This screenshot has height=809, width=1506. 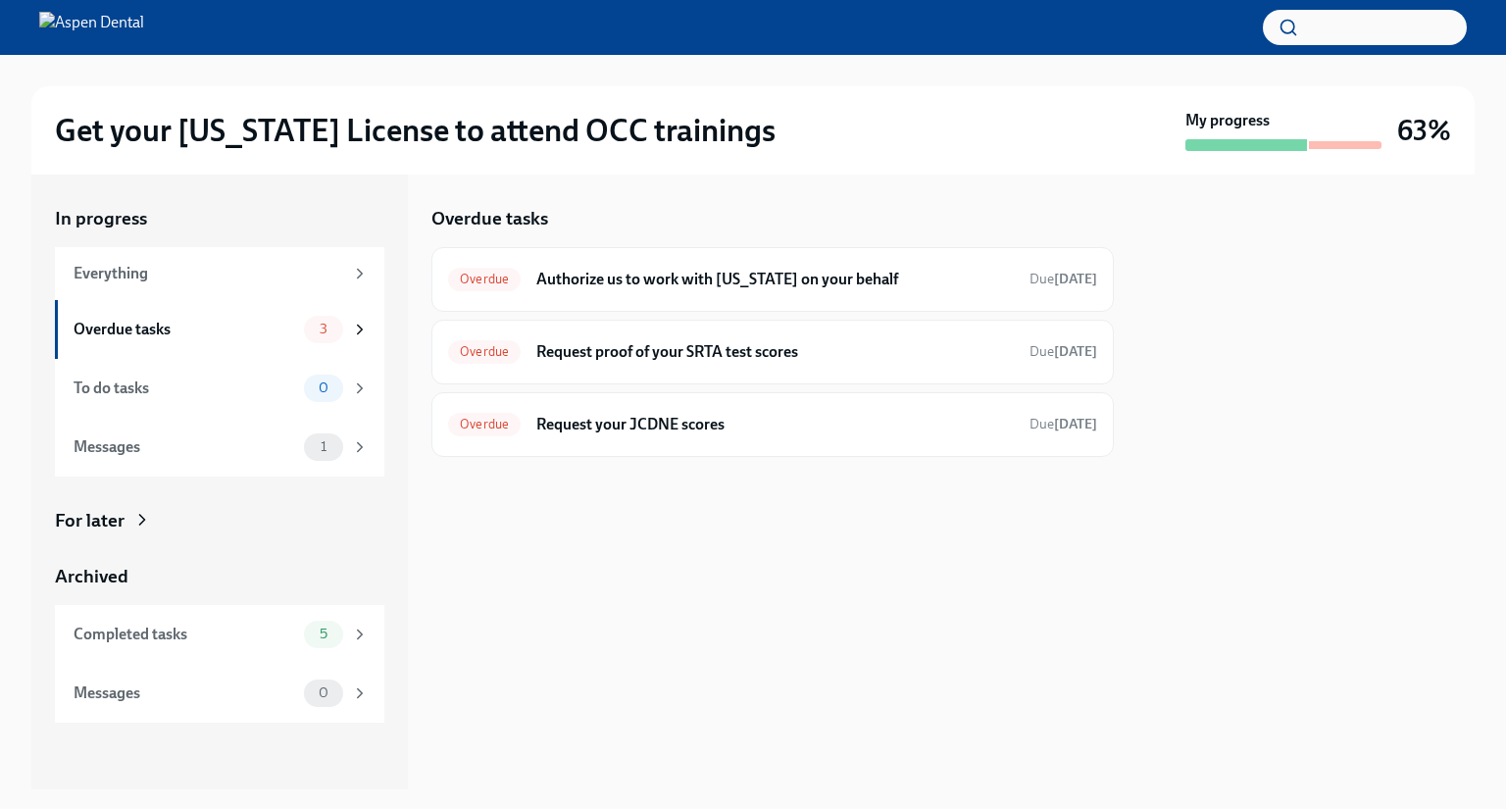 I want to click on strong: My progress, so click(x=1227, y=121).